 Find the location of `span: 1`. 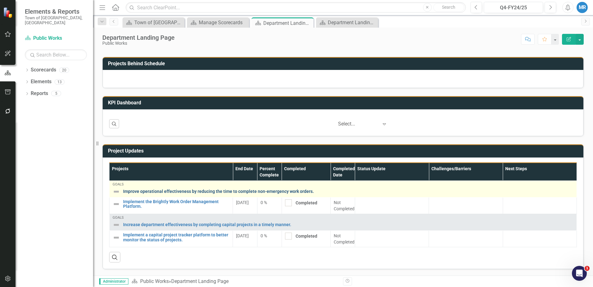

span: 1 is located at coordinates (587, 268).